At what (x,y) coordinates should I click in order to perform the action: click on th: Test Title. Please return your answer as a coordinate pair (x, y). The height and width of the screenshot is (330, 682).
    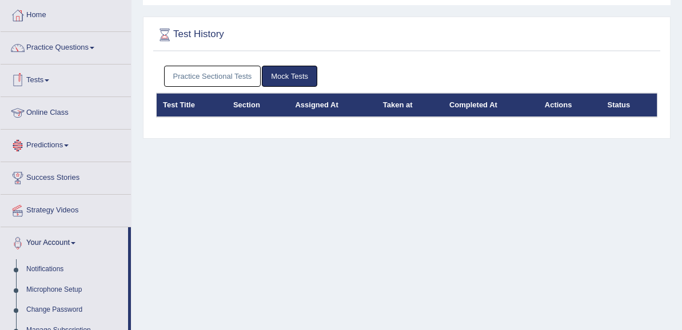
    Looking at the image, I should click on (191, 105).